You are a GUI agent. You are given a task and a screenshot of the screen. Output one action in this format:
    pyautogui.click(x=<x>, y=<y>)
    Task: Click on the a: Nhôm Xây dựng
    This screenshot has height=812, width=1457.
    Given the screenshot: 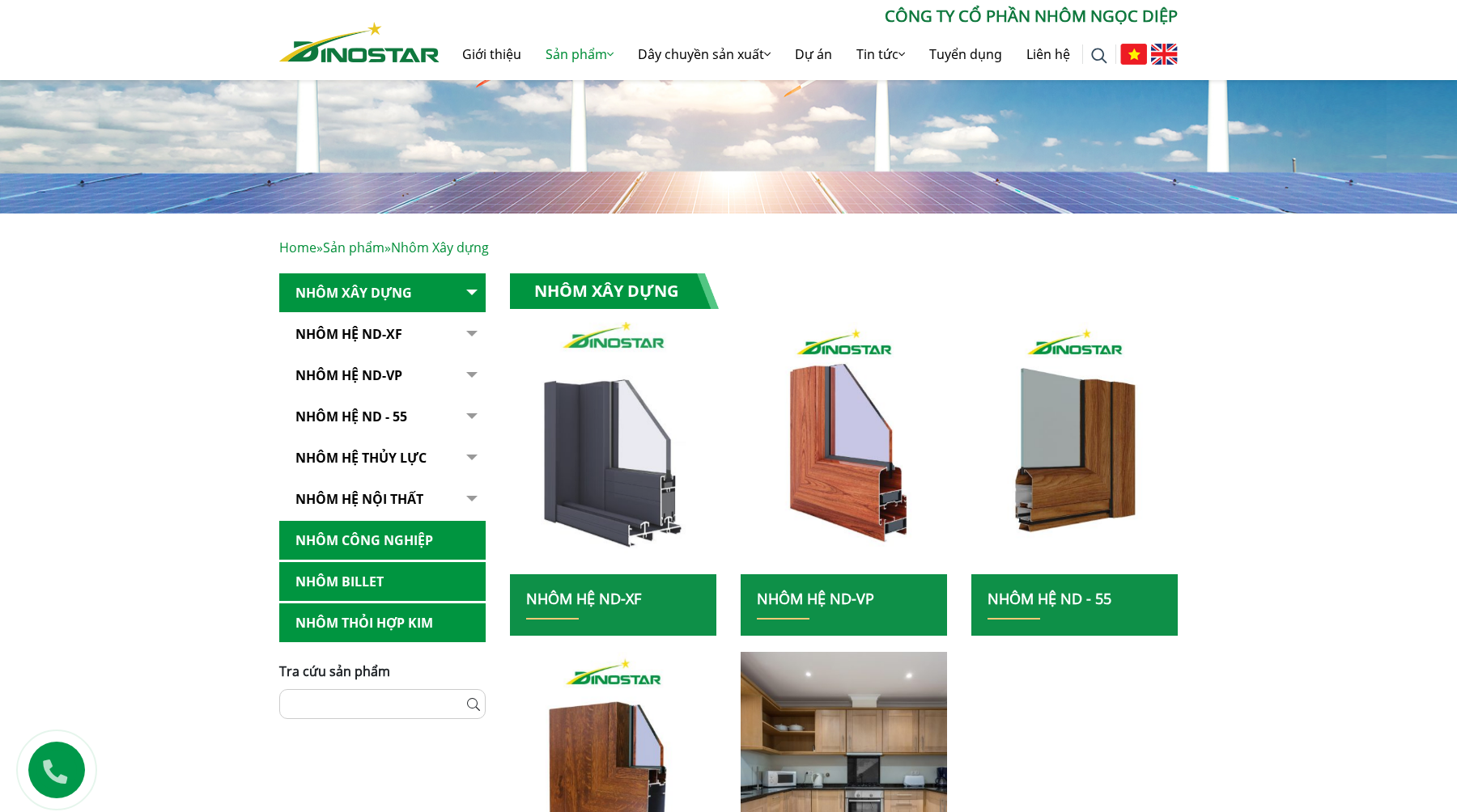 What is the action you would take?
    pyautogui.click(x=382, y=293)
    